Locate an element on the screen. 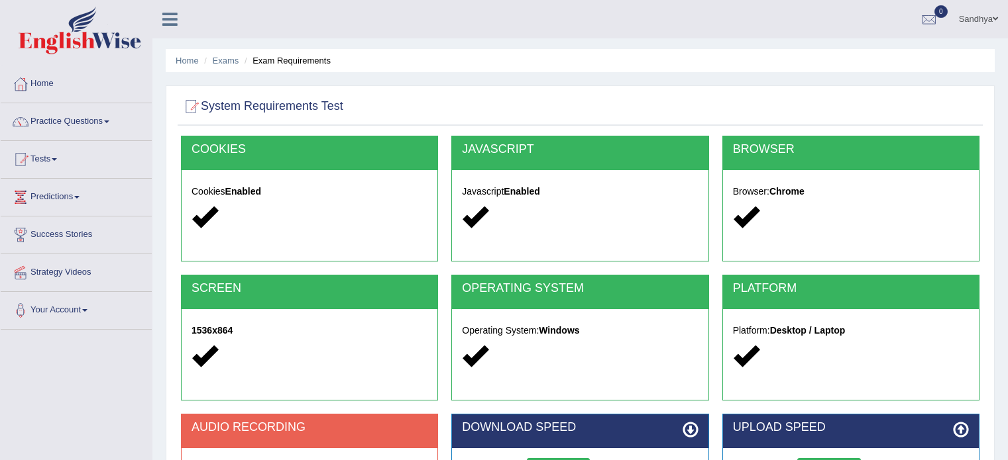 This screenshot has height=460, width=1008. h2: AUDIO RECORDING is located at coordinates (309, 428).